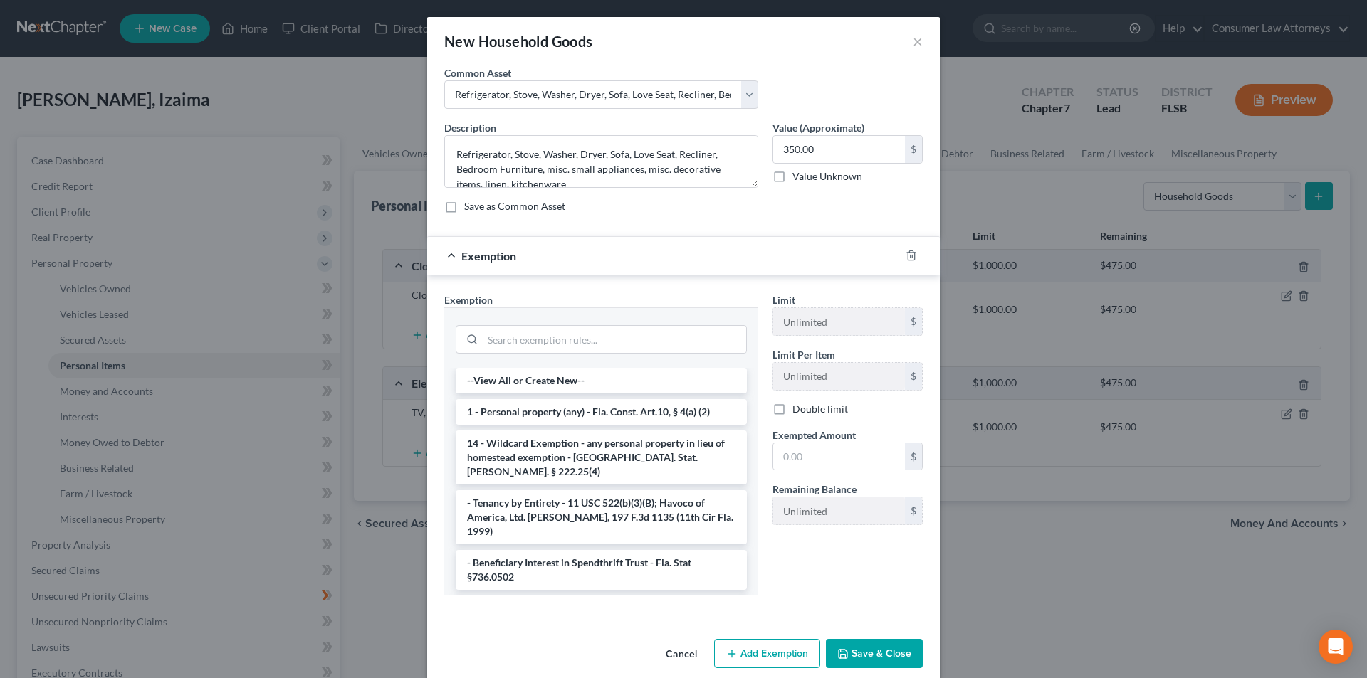 The height and width of the screenshot is (678, 1367). Describe the element at coordinates (518, 41) in the screenshot. I see `div: New Household Goods` at that location.